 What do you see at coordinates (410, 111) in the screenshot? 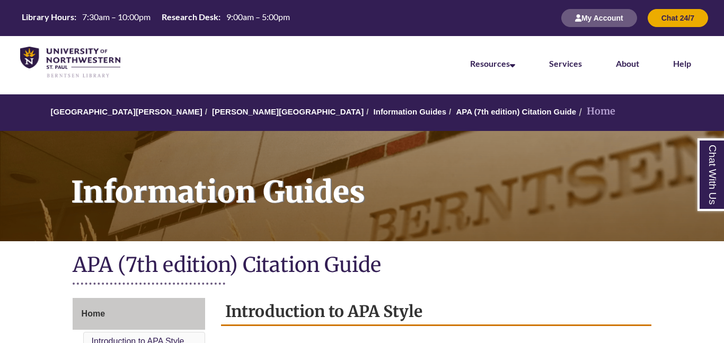
I see `a: Information Guides` at bounding box center [410, 111].